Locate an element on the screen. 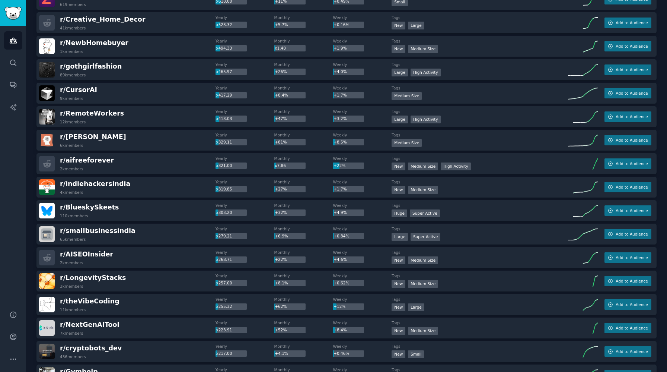  span: x268.71 is located at coordinates (224, 259).